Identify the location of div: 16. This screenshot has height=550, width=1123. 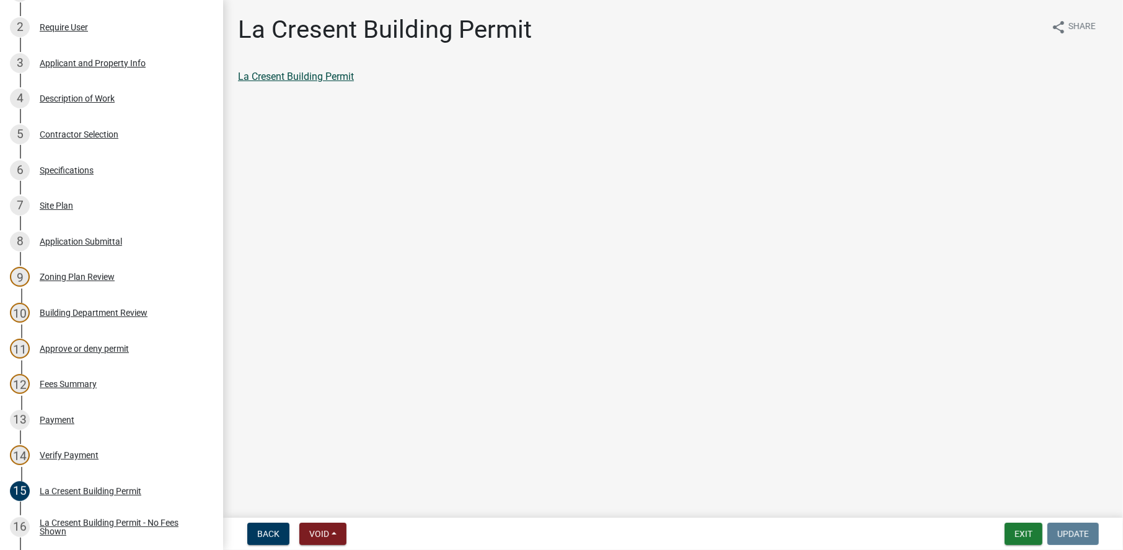
(20, 527).